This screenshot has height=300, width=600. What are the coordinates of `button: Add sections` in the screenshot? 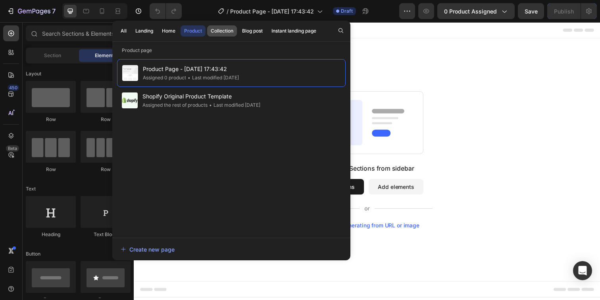 It's located at (207, 168).